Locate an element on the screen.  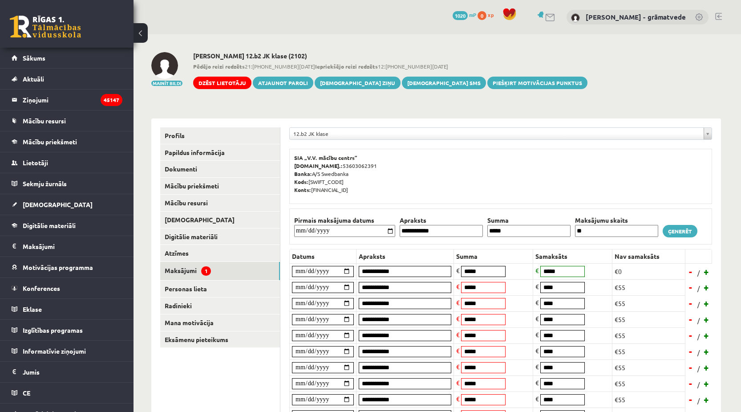
a: Ģenerēt is located at coordinates (680, 231).